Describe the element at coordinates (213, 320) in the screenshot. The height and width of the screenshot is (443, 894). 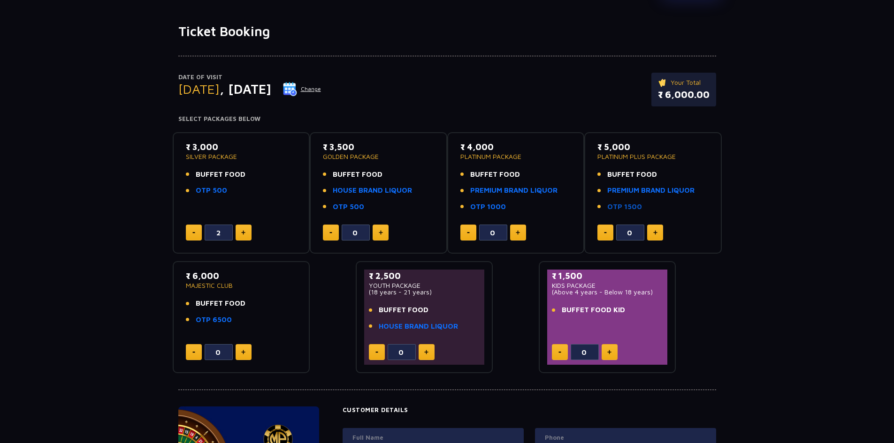
I see `a: OTP 6500` at that location.